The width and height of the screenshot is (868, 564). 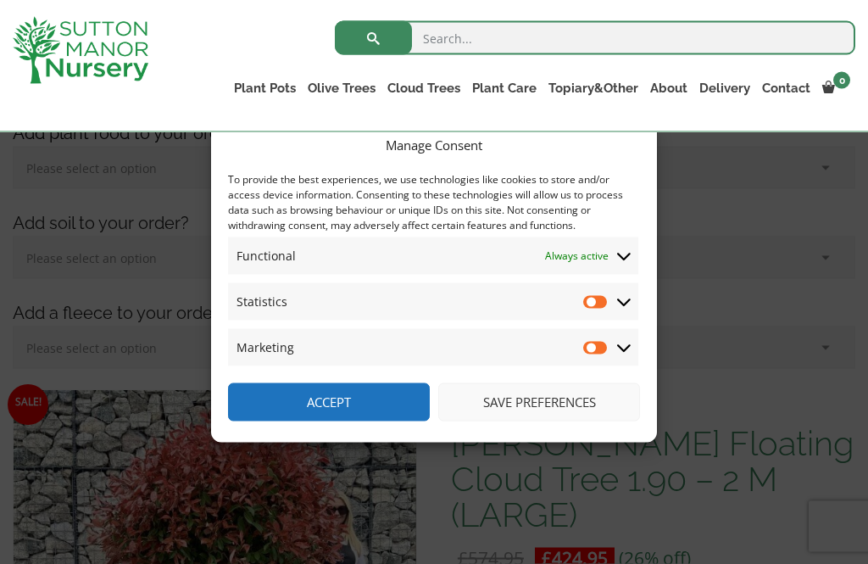 I want to click on button: Accept, so click(x=329, y=402).